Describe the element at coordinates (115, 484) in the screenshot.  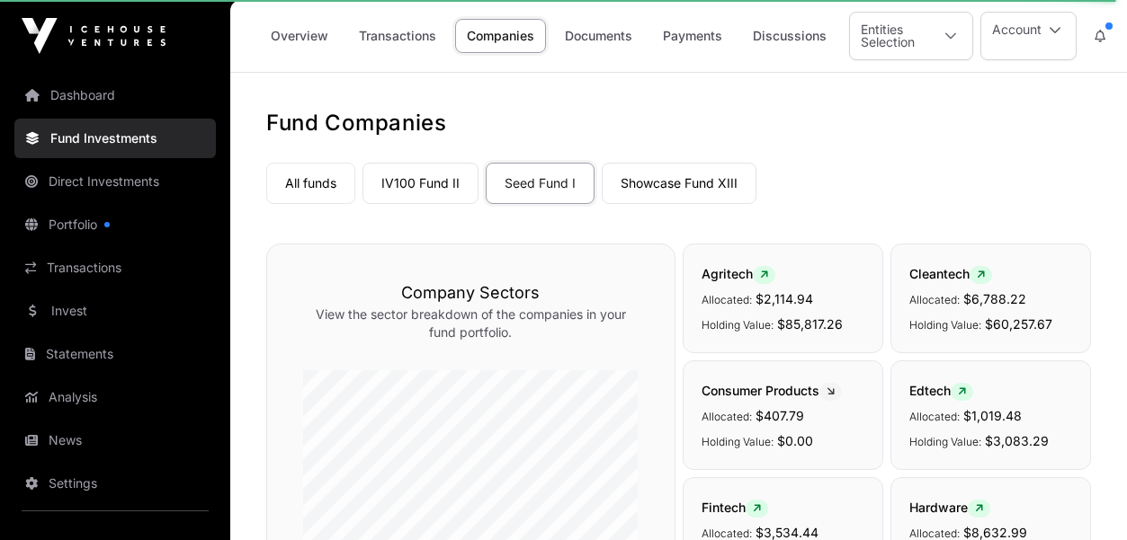
I see `a: Settings` at that location.